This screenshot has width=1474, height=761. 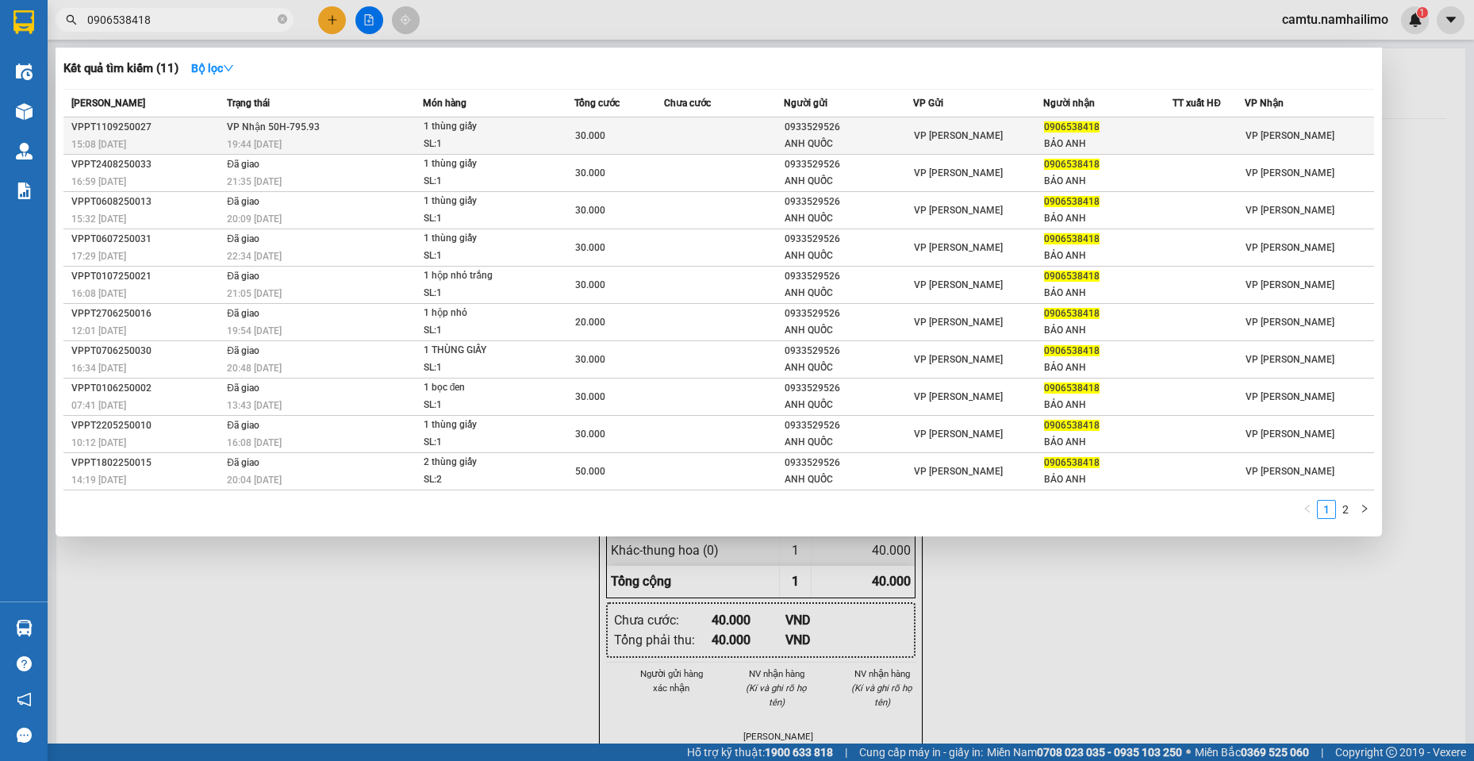 What do you see at coordinates (119, 37) in the screenshot?
I see `li: Nam Hải Limousine` at bounding box center [119, 37].